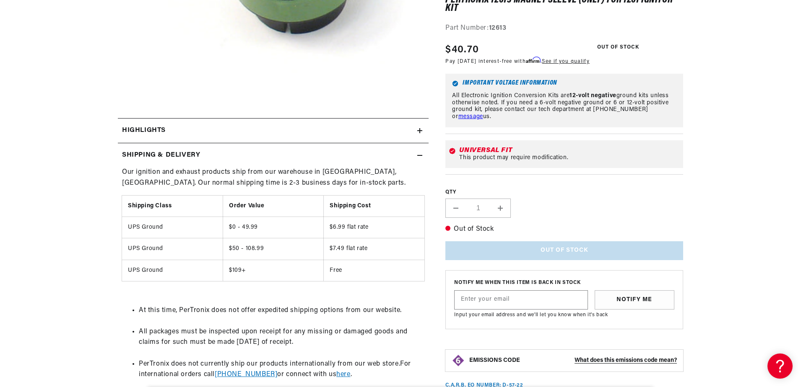  What do you see at coordinates (470, 117) in the screenshot?
I see `a: message` at bounding box center [470, 117].